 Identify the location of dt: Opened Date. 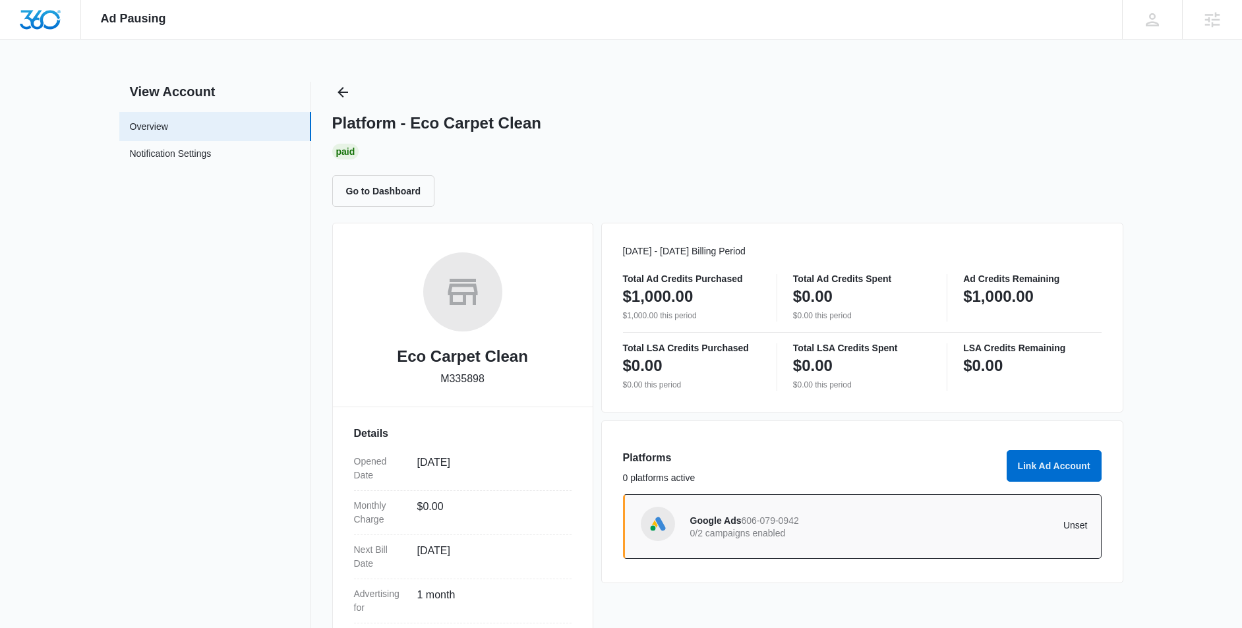
(380, 469).